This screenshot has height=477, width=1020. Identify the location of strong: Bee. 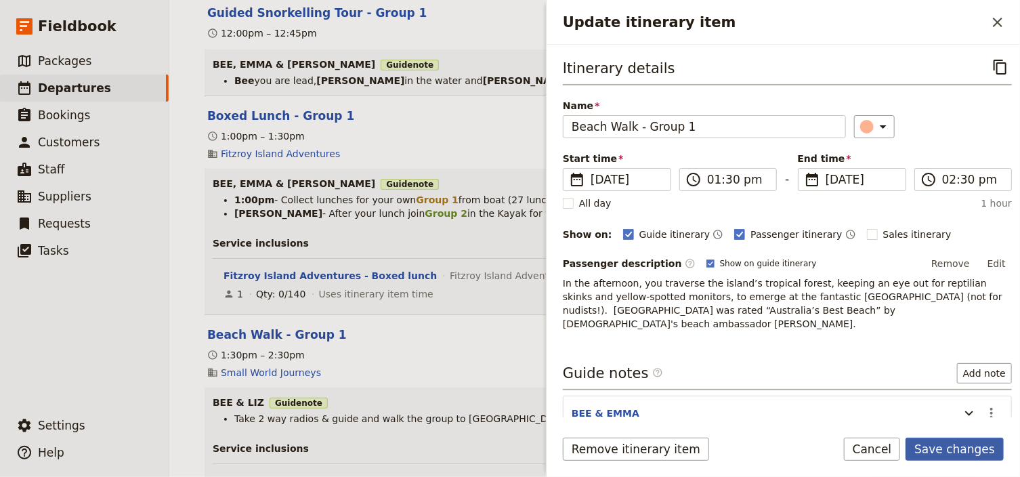
(245, 81).